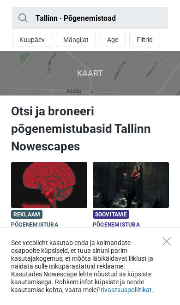  Describe the element at coordinates (90, 129) in the screenshot. I see `h1: Otsi ja broneeri põgenemistubasid Tallinn Nowescapes` at that location.